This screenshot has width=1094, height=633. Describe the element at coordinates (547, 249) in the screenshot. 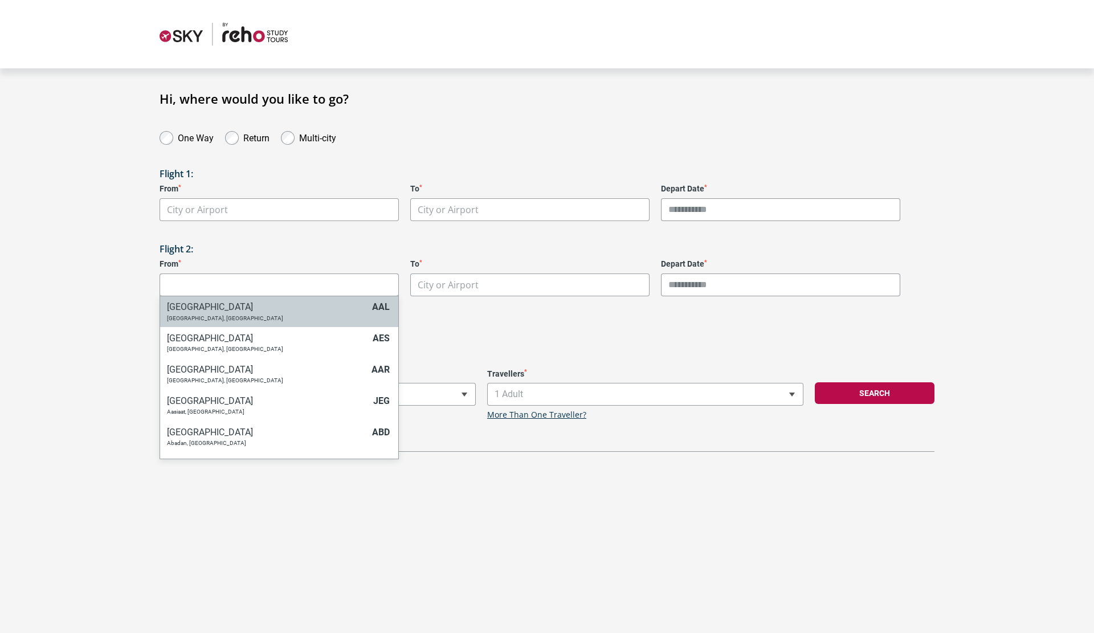

I see `h3: Flight 2:` at that location.